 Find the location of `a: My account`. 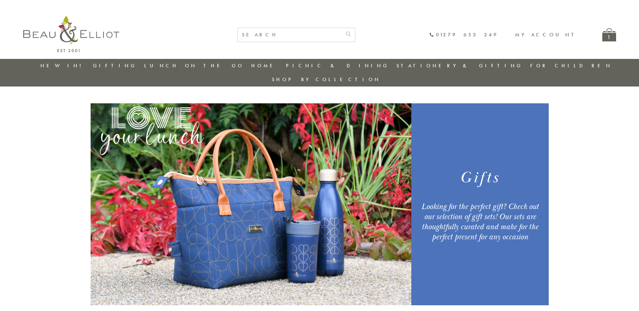

a: My account is located at coordinates (547, 35).